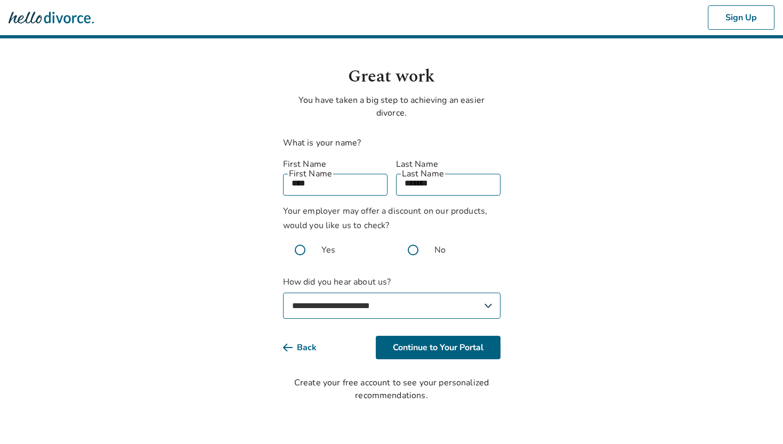 This screenshot has width=783, height=444. I want to click on div: Create your free account to see your personalized recommendations., so click(392, 389).